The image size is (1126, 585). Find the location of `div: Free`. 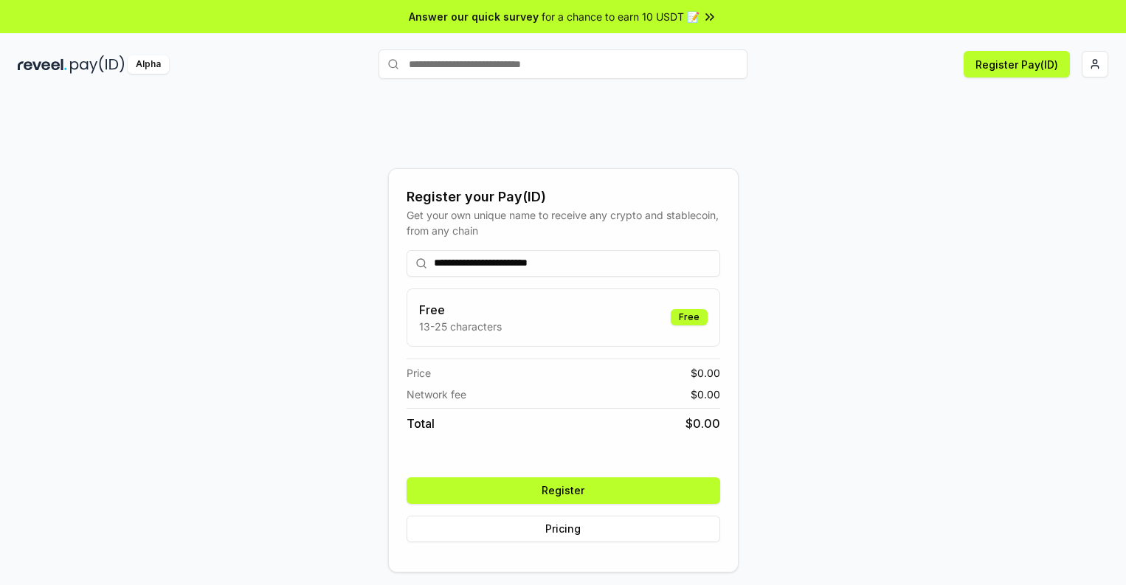

div: Free is located at coordinates (689, 317).